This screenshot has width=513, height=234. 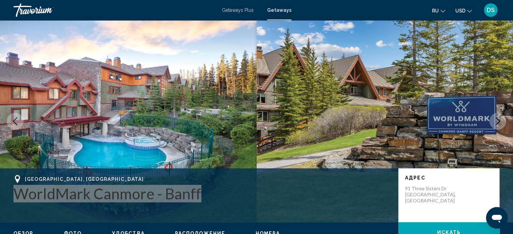 I want to click on span: Getaways, so click(x=279, y=10).